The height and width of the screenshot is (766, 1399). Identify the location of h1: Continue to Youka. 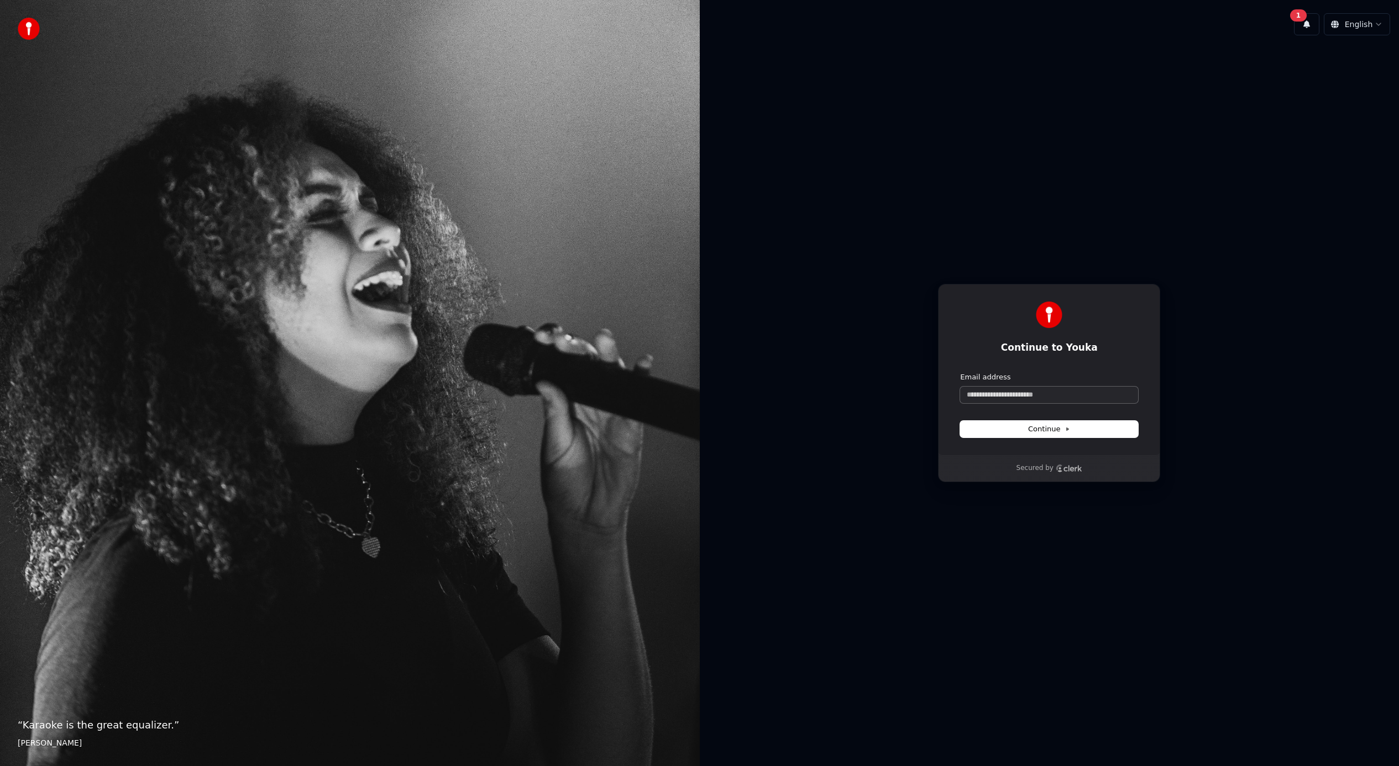
(1049, 348).